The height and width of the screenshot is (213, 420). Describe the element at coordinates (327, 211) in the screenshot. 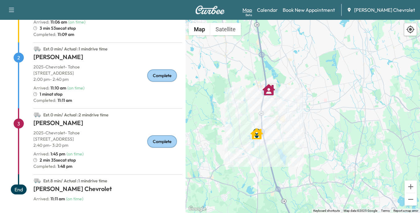

I see `button: Keyboard shortcuts` at that location.